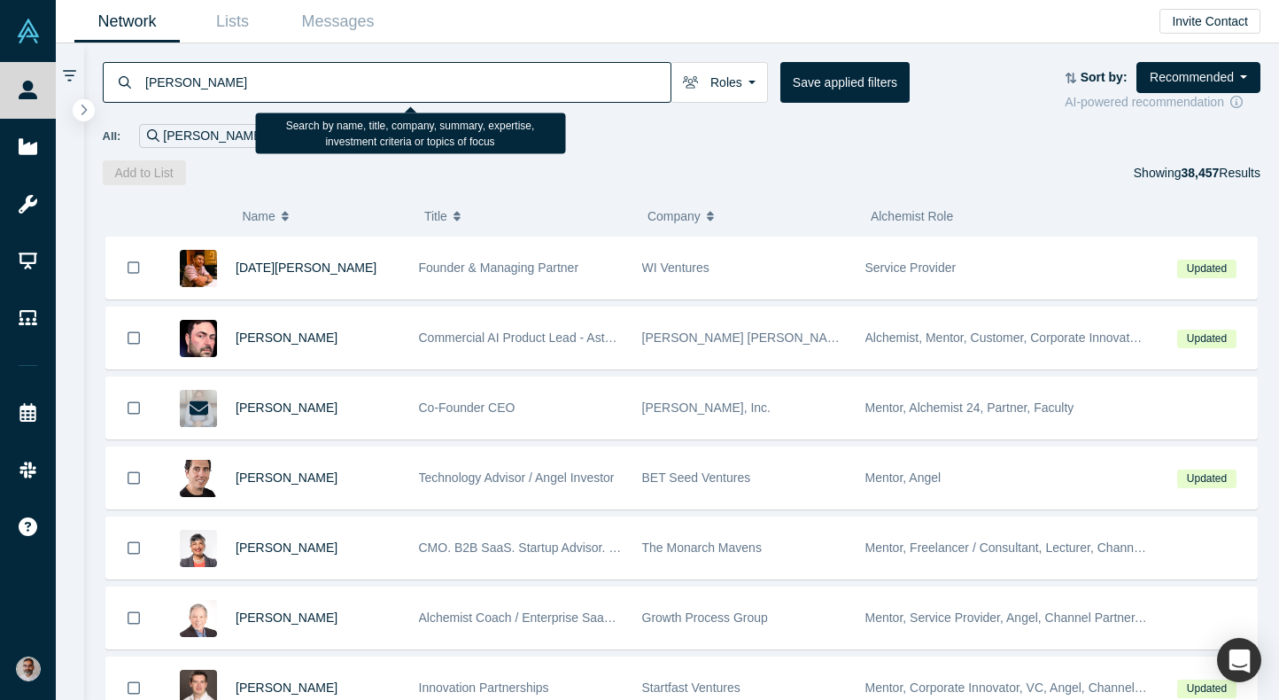 The width and height of the screenshot is (1279, 700). Describe the element at coordinates (467, 407) in the screenshot. I see `span: Co-Founder CEO` at that location.